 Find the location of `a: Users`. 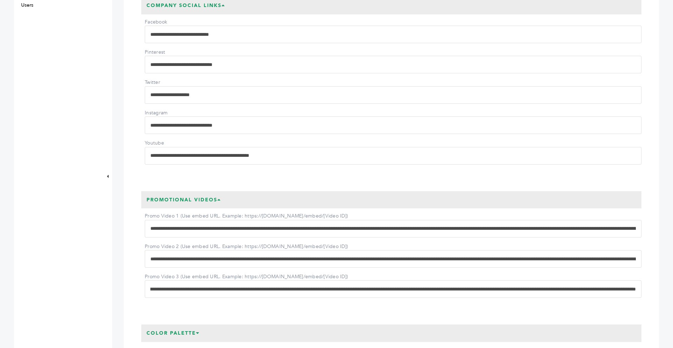

a: Users is located at coordinates (27, 5).